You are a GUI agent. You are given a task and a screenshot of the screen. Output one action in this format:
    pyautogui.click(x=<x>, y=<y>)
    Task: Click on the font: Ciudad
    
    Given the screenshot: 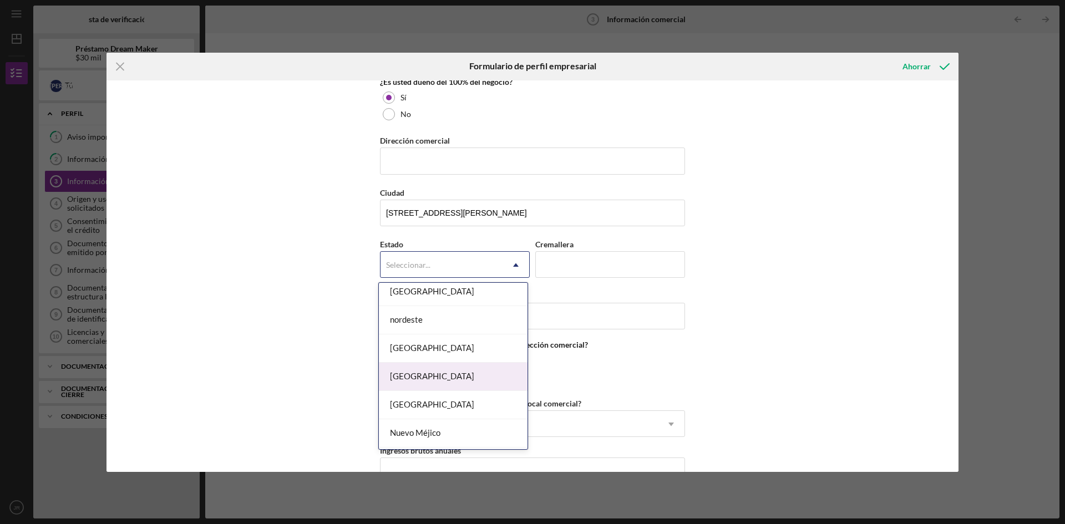 What is the action you would take?
    pyautogui.click(x=392, y=193)
    